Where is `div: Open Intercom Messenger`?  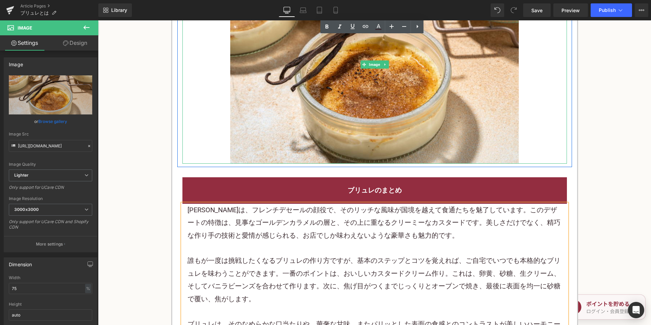 div: Open Intercom Messenger is located at coordinates (636, 310).